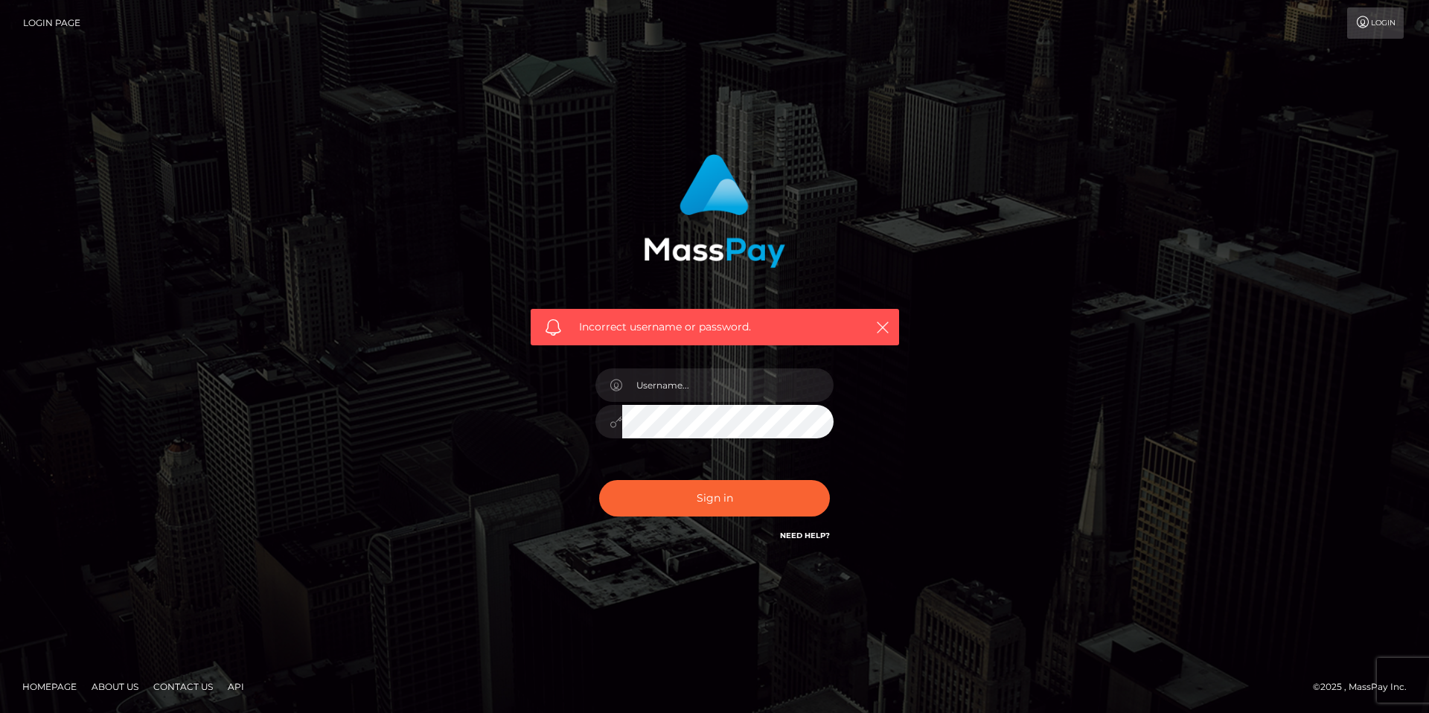  Describe the element at coordinates (728, 385) in the screenshot. I see `input: Username...` at that location.